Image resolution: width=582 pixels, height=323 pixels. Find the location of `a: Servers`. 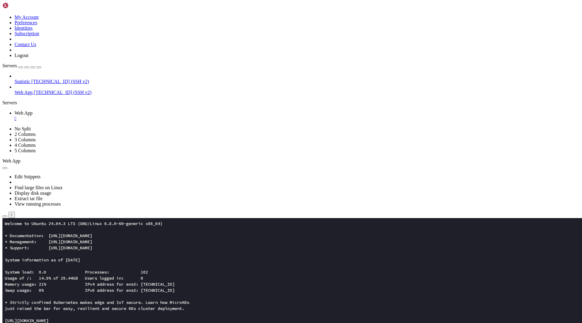

a: Servers is located at coordinates (22, 65).